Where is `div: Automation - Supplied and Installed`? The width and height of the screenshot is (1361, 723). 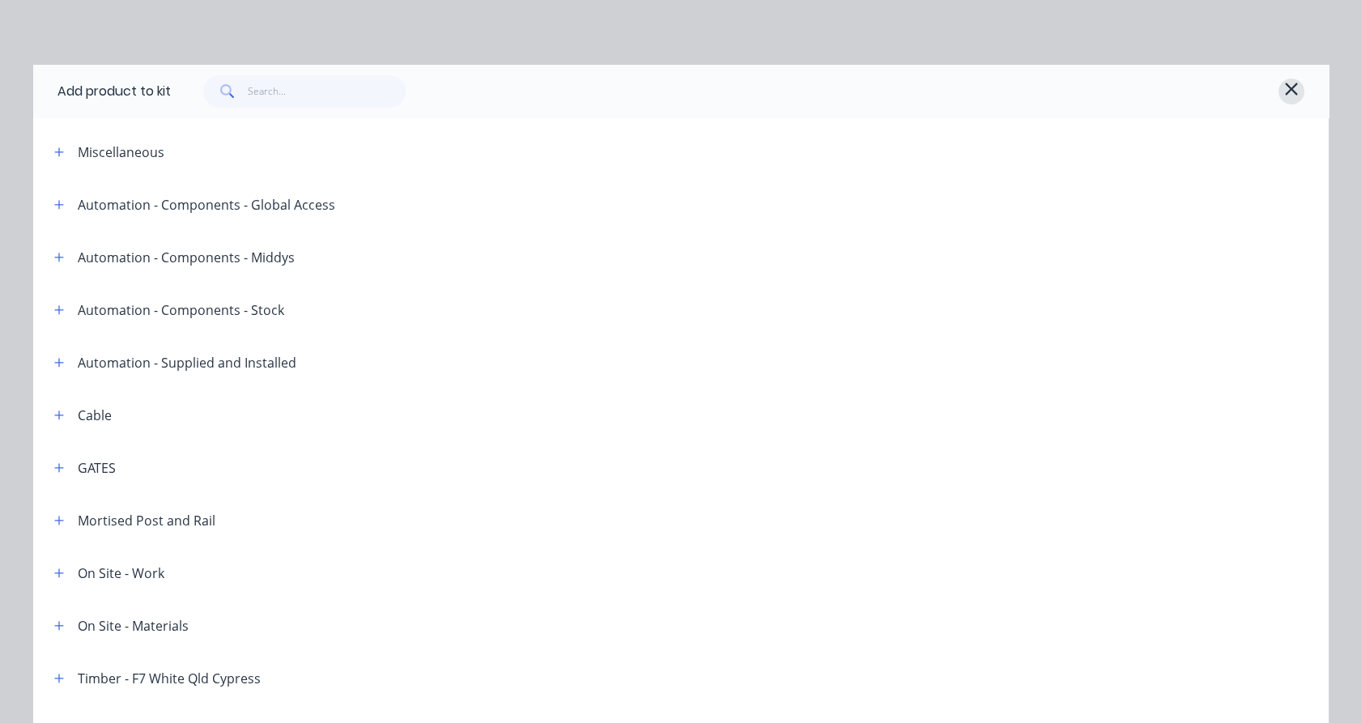
div: Automation - Supplied and Installed is located at coordinates (187, 363).